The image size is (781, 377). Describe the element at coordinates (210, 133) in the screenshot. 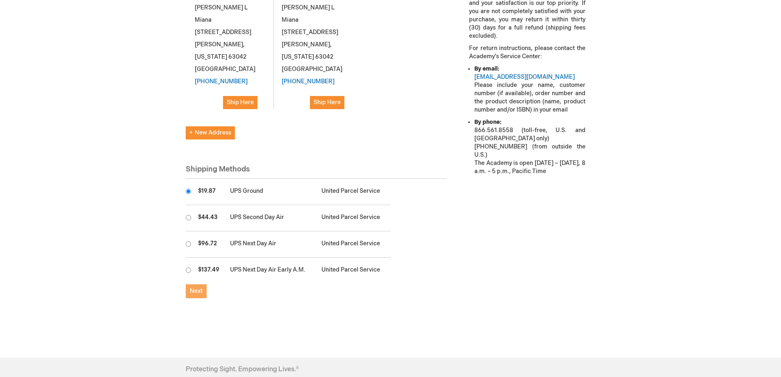

I see `button: New Address` at that location.